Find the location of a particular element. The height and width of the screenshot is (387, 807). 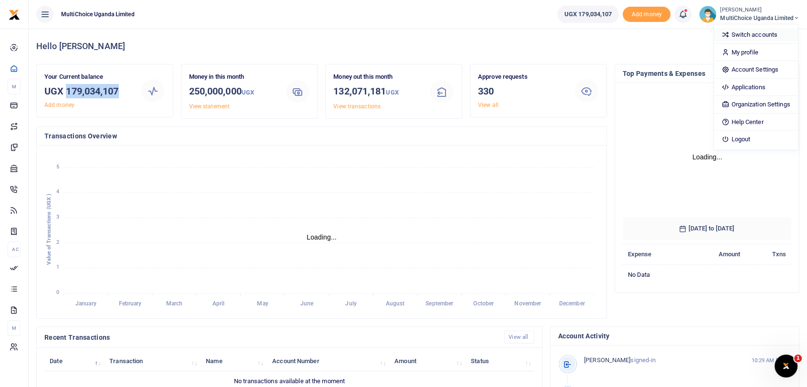

a: My profile is located at coordinates (755, 53).